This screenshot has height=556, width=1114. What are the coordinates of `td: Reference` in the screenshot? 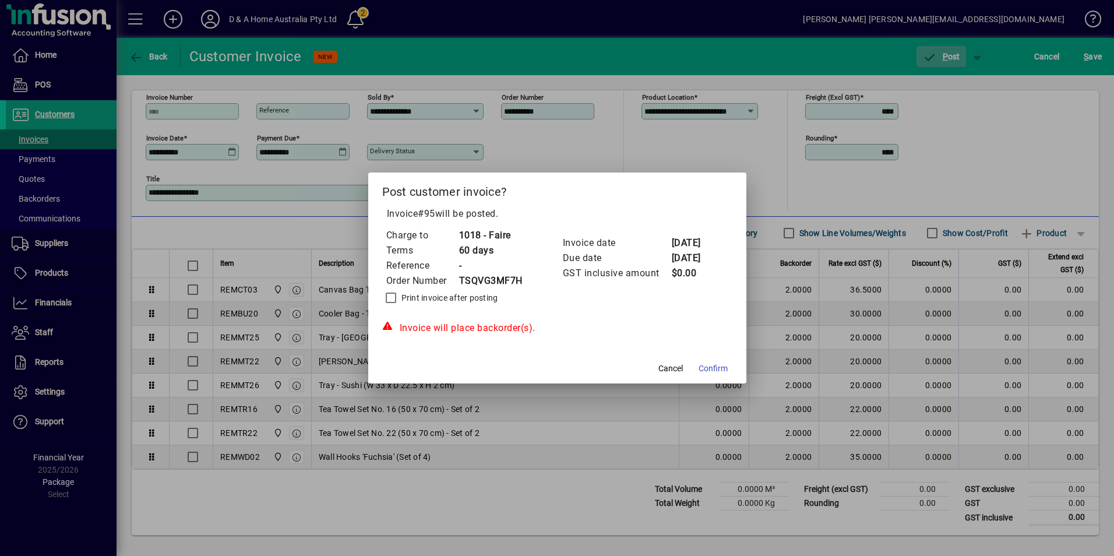 It's located at (422, 266).